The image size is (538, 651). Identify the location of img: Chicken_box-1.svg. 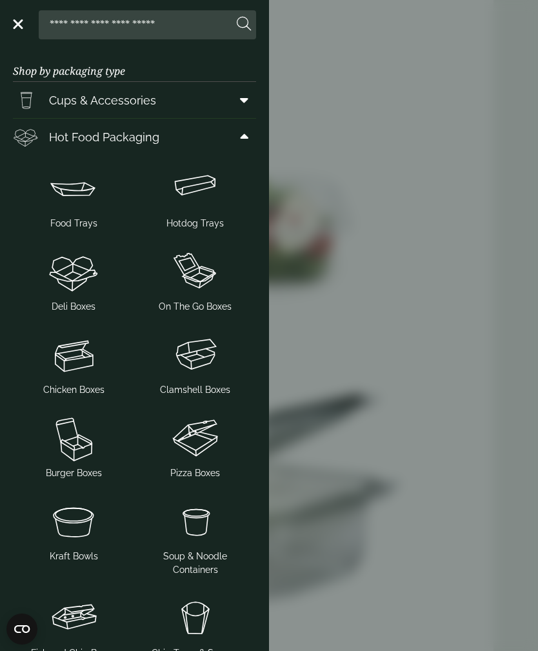
(74, 355).